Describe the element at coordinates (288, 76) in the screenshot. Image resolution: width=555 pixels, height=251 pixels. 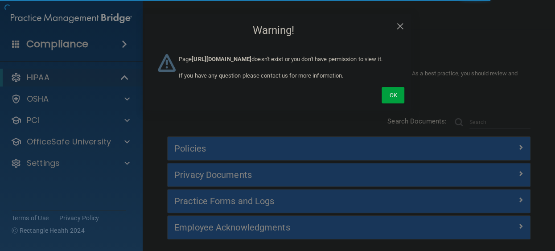
I see `p: If you have any question please contact us for more information.` at that location.